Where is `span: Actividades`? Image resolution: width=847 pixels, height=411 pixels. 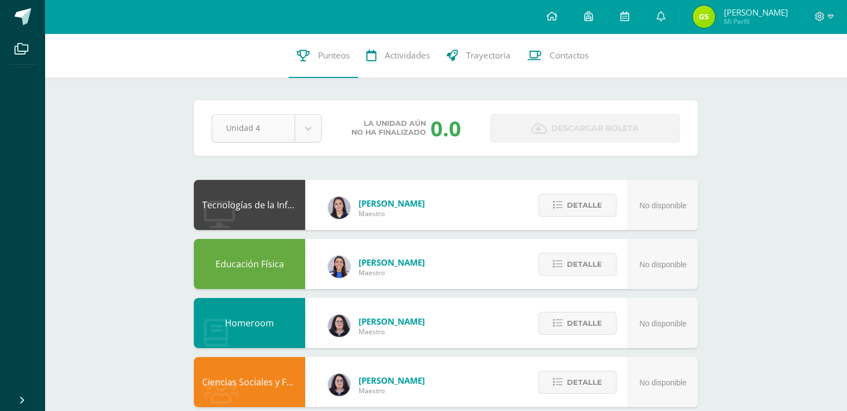 span: Actividades is located at coordinates (407, 55).